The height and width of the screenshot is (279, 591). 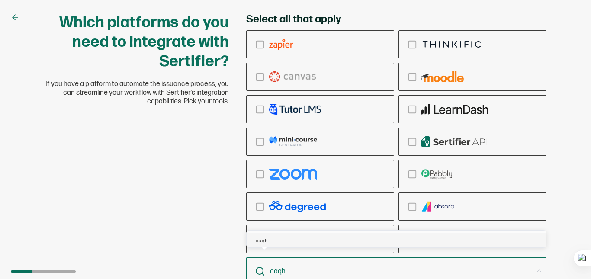 I want to click on img: learndash, so click(x=455, y=109).